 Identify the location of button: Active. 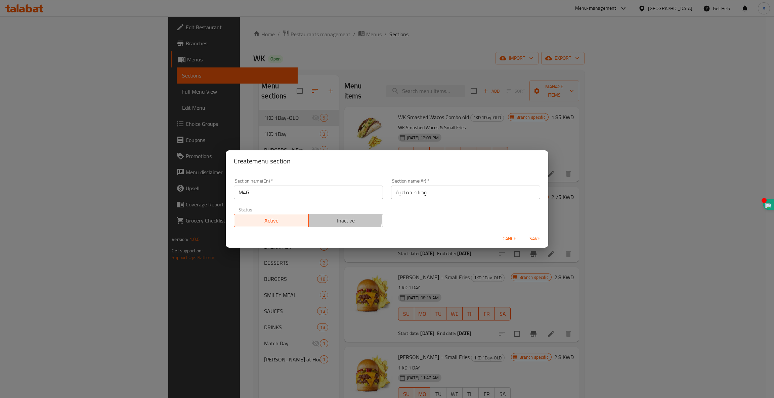
(271, 221).